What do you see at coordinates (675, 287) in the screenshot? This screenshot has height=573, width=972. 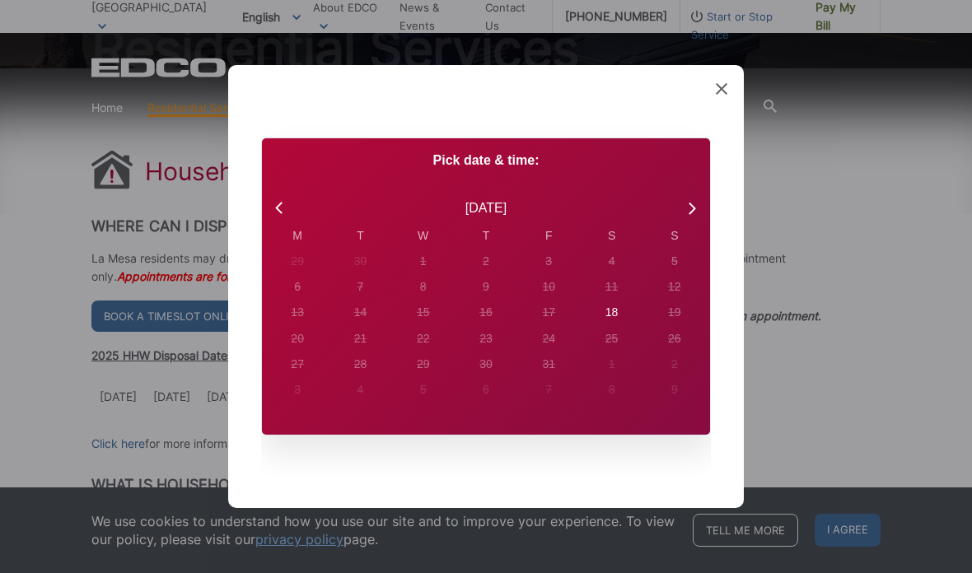 I see `div: 12` at bounding box center [675, 287].